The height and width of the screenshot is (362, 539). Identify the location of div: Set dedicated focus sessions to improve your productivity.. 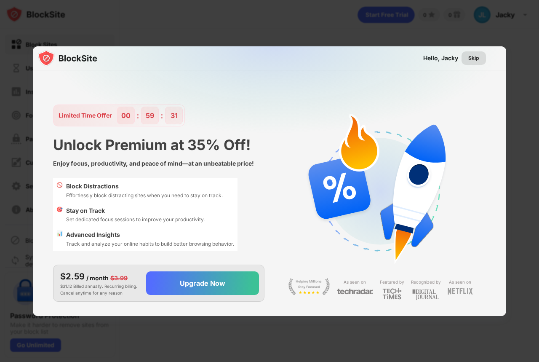
(135, 219).